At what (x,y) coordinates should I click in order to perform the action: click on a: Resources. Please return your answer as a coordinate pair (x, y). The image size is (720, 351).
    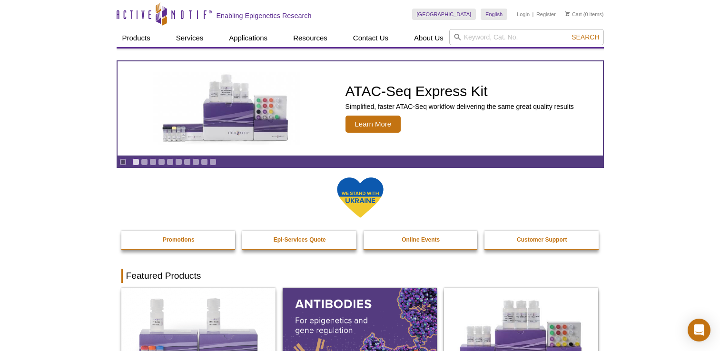
    Looking at the image, I should click on (310, 38).